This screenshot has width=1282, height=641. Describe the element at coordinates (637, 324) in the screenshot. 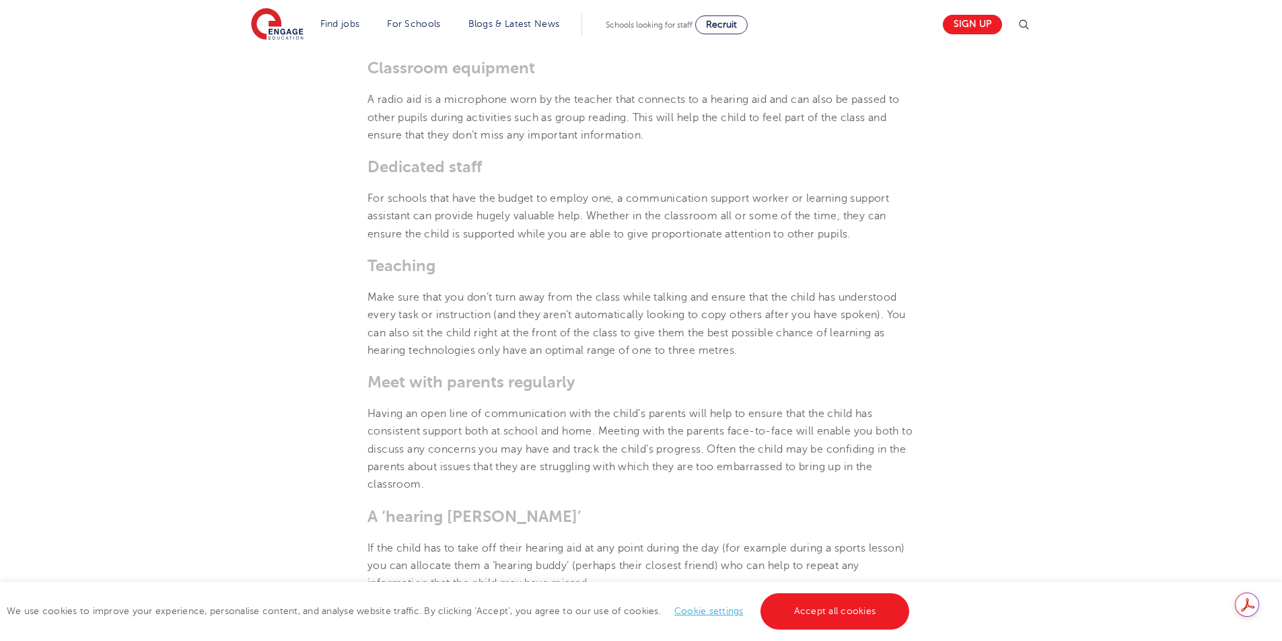

I see `span: Make sure that you don’t turn away from the class while talking and ensure that the child has und...` at that location.